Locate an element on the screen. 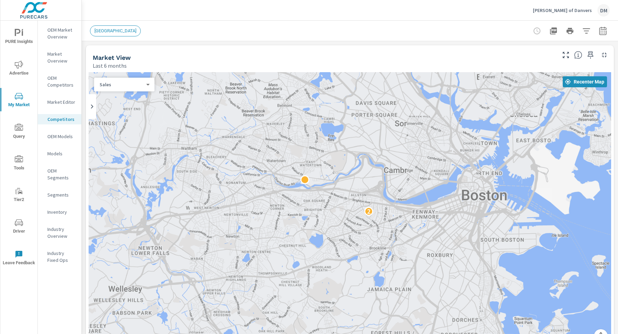 This screenshot has height=334, width=618. div: Industry Overview is located at coordinates (59, 232).